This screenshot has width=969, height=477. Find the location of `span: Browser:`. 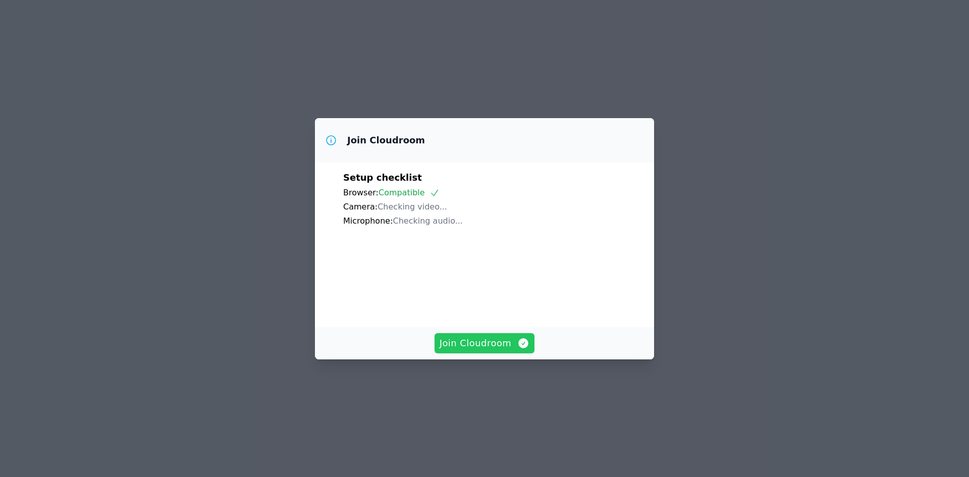

span: Browser: is located at coordinates (361, 192).